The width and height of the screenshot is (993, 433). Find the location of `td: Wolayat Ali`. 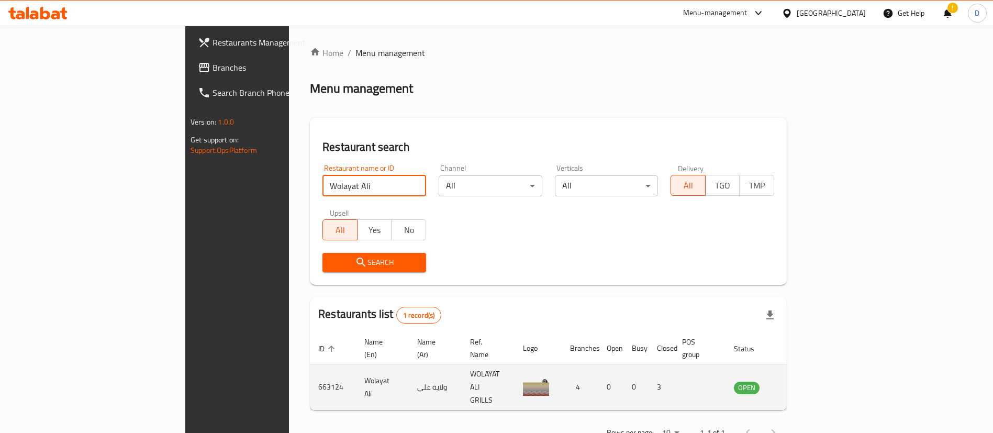

td: Wolayat Ali is located at coordinates (382, 387).